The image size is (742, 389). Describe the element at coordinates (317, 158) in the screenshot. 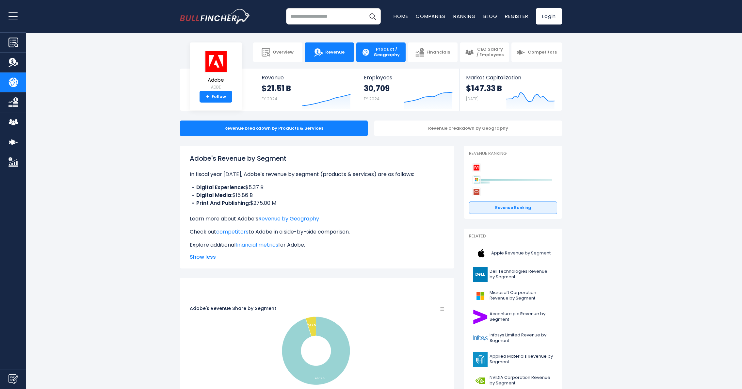

I see `h1: Adobe's Revenue by Segment` at that location.